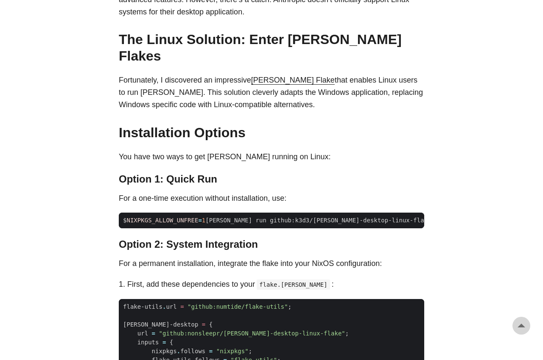  Describe the element at coordinates (193, 352) in the screenshot. I see `span: follows` at that location.